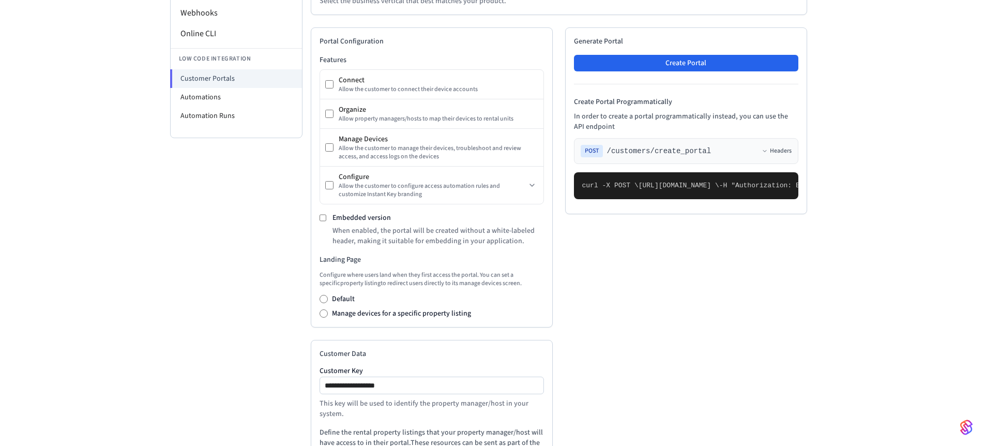 The width and height of the screenshot is (985, 446). What do you see at coordinates (816, 185) in the screenshot?
I see `span: -H "Authorization: Bearer seam_api_key_123456" \` at bounding box center [816, 185].